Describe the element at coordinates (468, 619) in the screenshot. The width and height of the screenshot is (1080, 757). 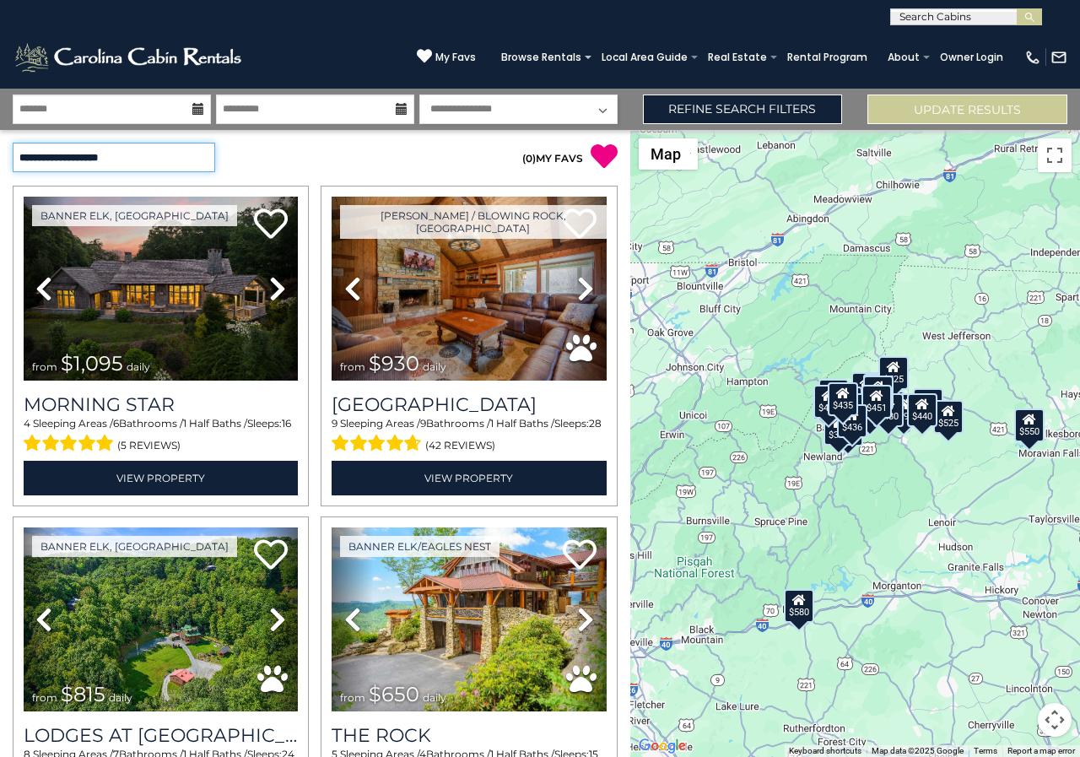
I see `img: thumbnail_164258990.jpeg` at that location.